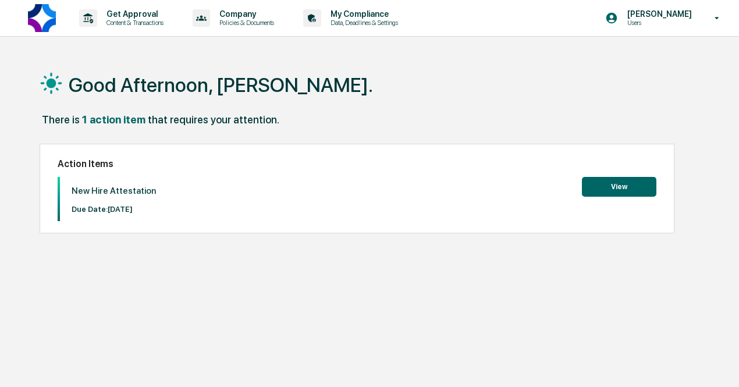 The width and height of the screenshot is (739, 387). I want to click on a: View, so click(619, 186).